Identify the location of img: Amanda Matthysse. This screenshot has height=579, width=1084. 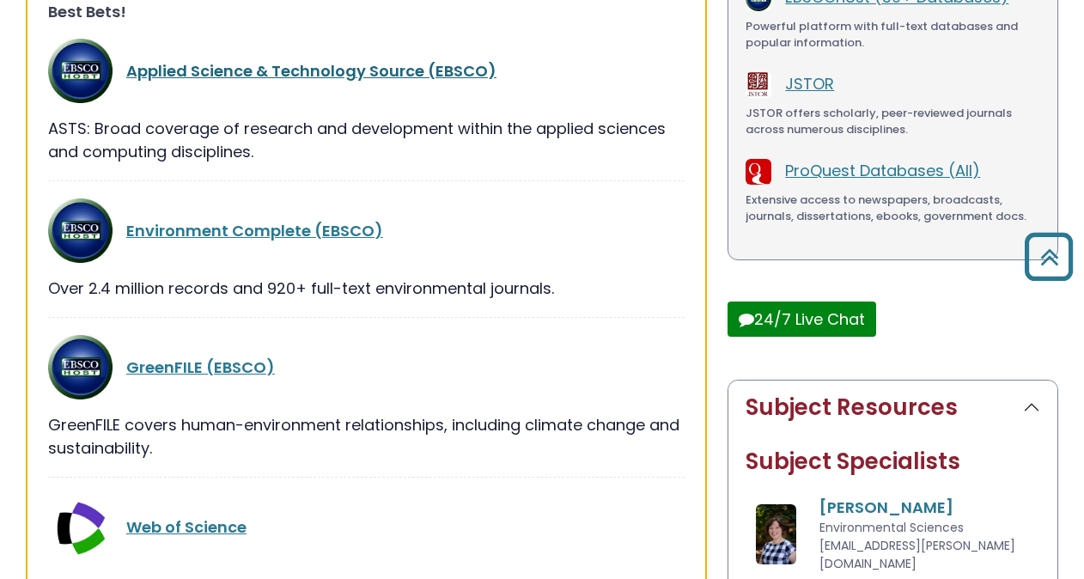
(776, 534).